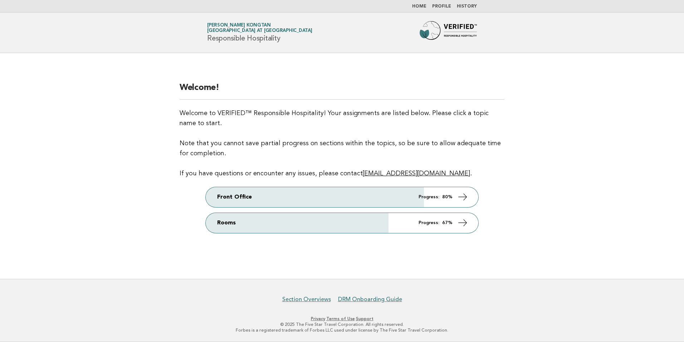 This screenshot has height=342, width=684. Describe the element at coordinates (442, 6) in the screenshot. I see `a: Profile` at that location.